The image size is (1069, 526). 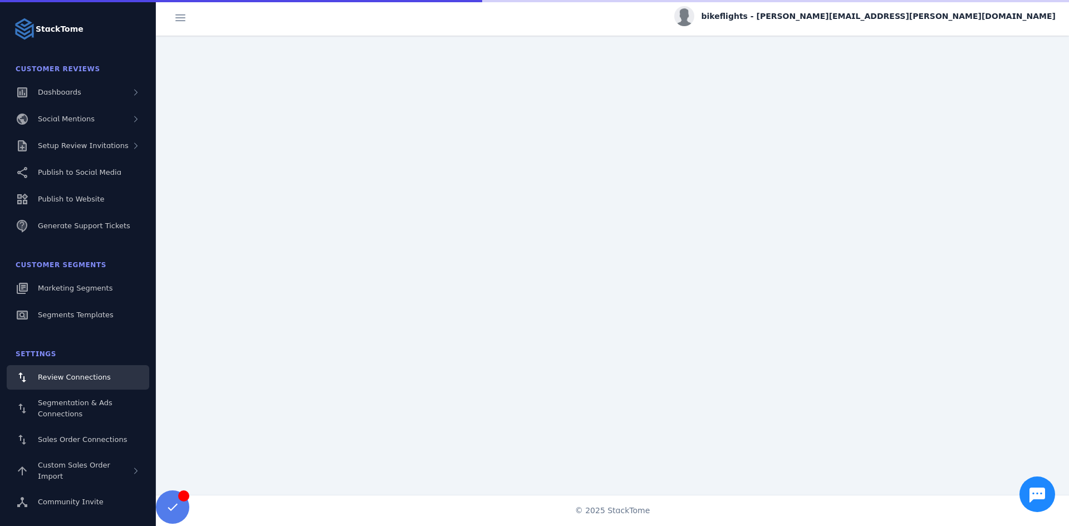 I want to click on span: Customer Reviews, so click(x=58, y=69).